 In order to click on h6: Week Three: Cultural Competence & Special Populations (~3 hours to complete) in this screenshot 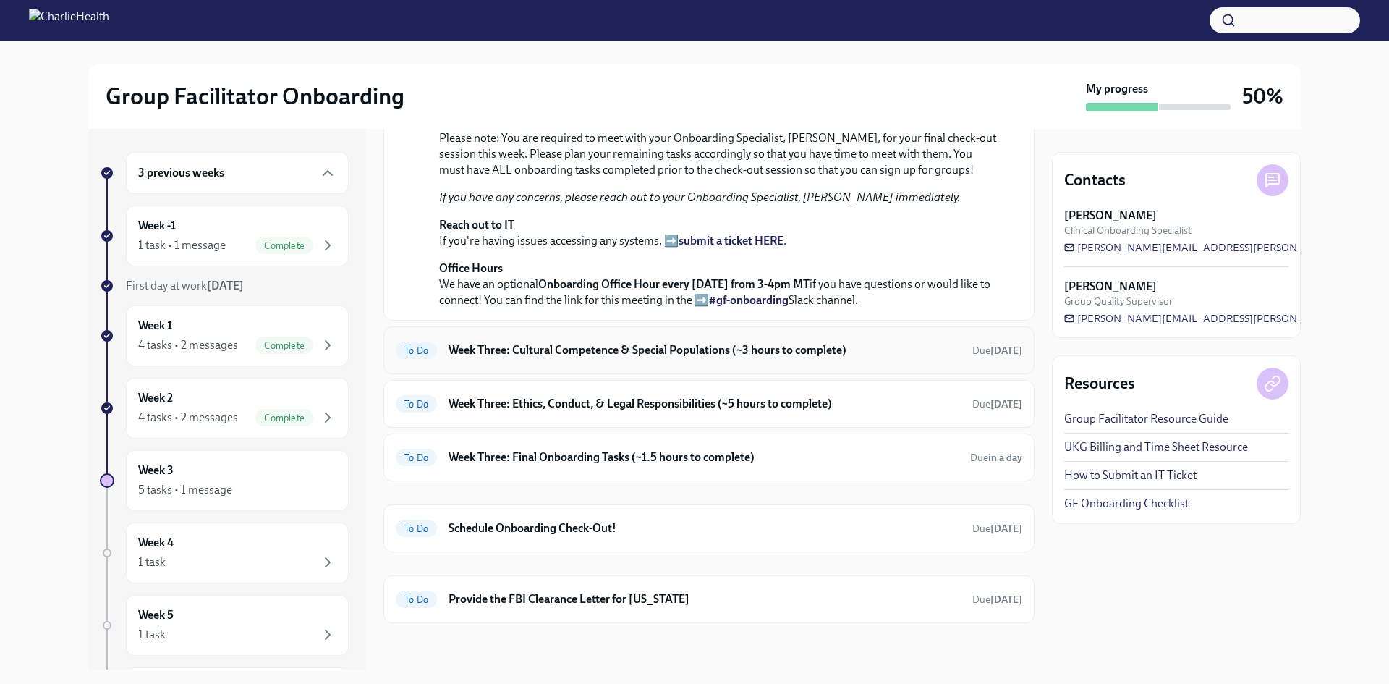, I will do `click(705, 350)`.